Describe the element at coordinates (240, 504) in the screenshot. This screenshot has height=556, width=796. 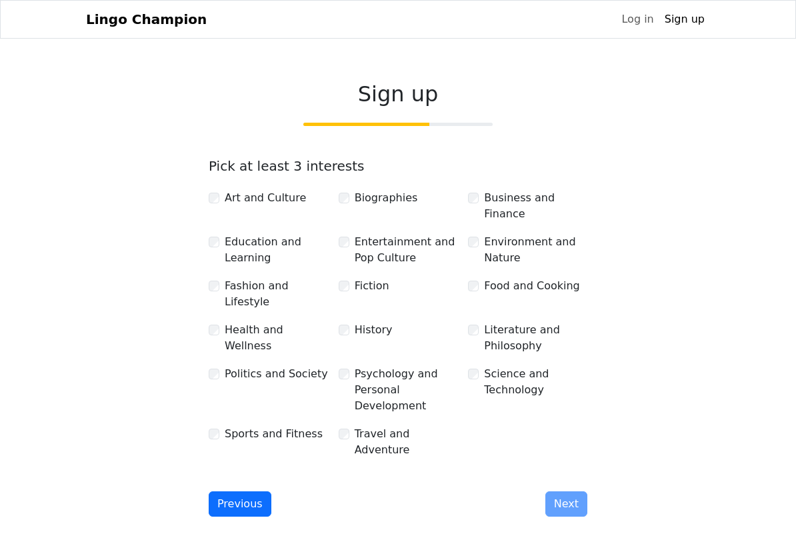
I see `button: Previous` at that location.